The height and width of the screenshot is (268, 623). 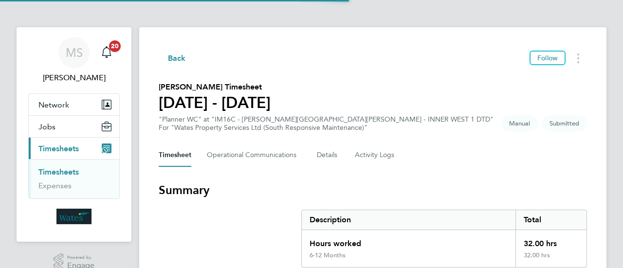 I want to click on div: Description, so click(x=408, y=220).